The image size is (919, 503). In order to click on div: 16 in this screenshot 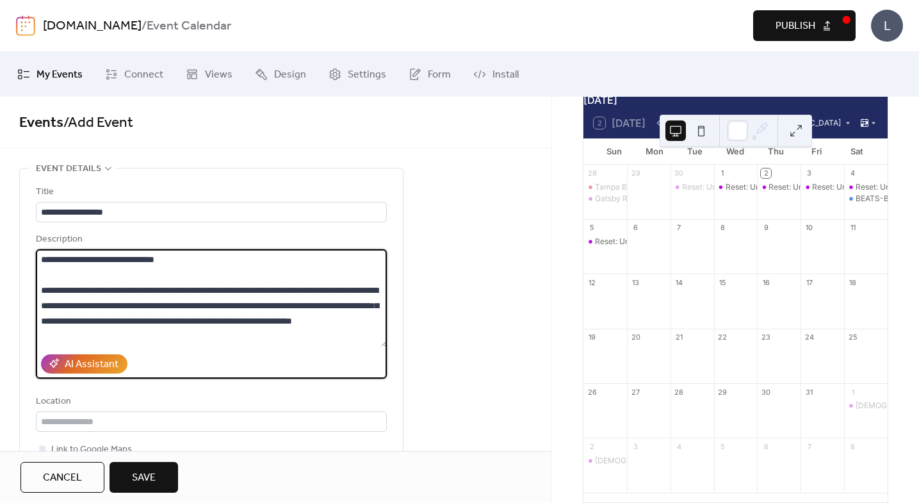, I will do `click(766, 282)`.